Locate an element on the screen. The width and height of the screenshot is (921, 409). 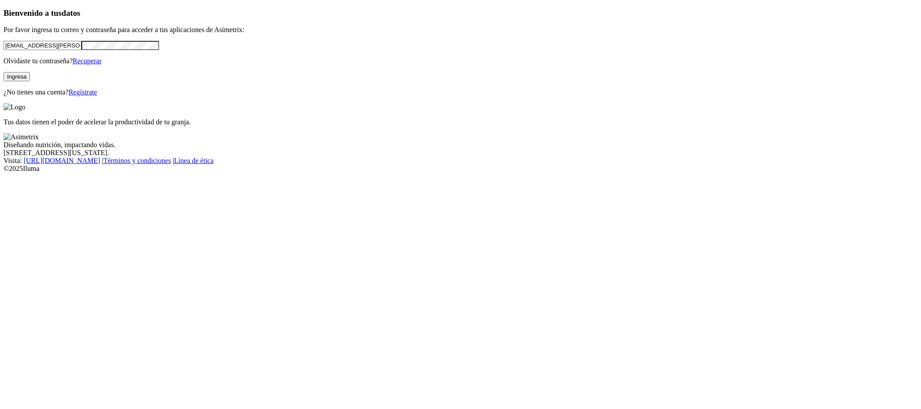
div: Visita : | | is located at coordinates (460, 161).